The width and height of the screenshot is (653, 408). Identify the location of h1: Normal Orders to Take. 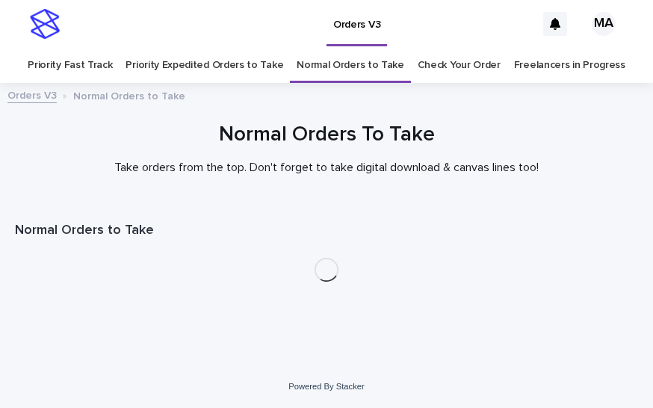
(326, 231).